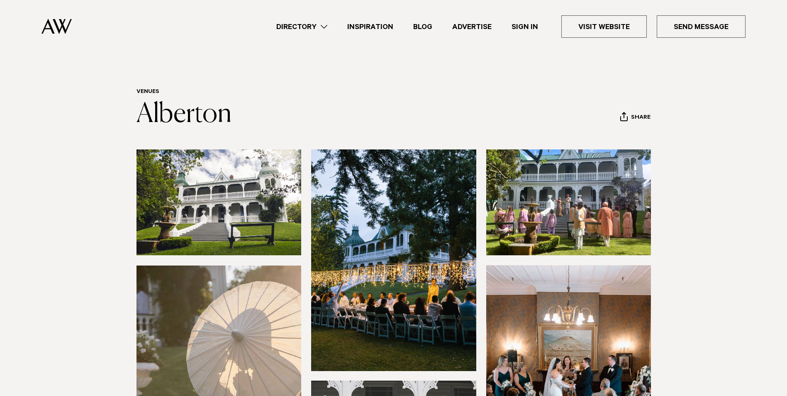 The width and height of the screenshot is (787, 396). I want to click on a: Send Message, so click(701, 27).